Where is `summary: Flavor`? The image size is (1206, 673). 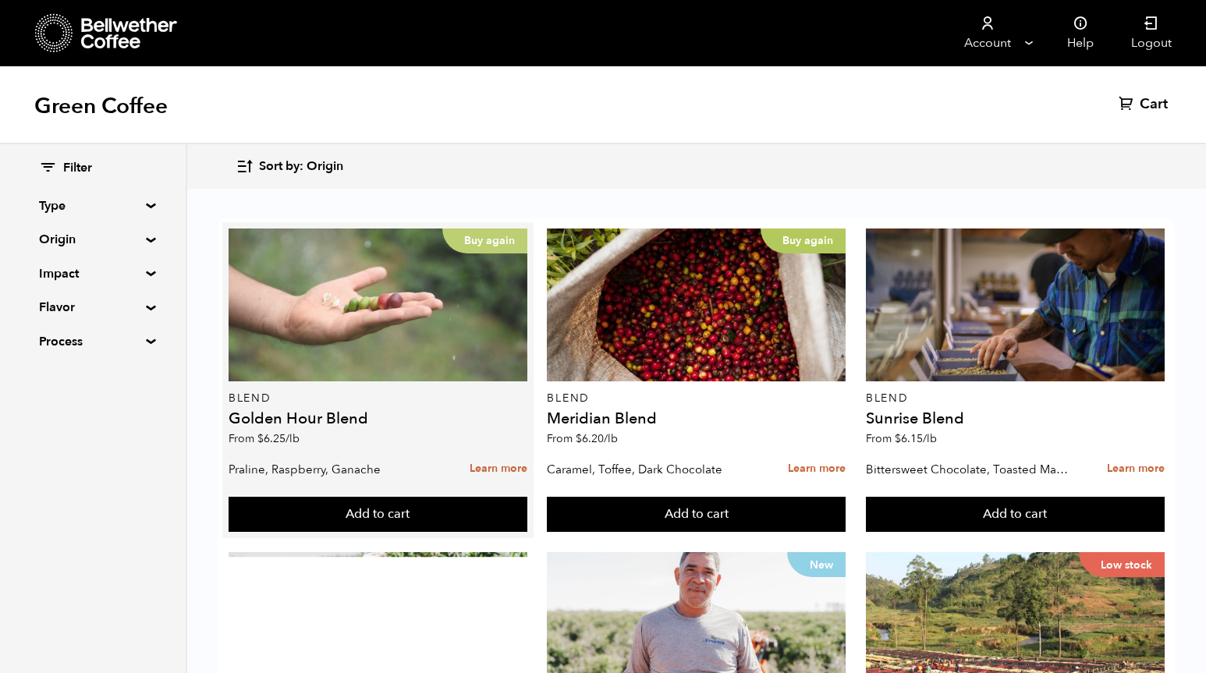
summary: Flavor is located at coordinates (93, 307).